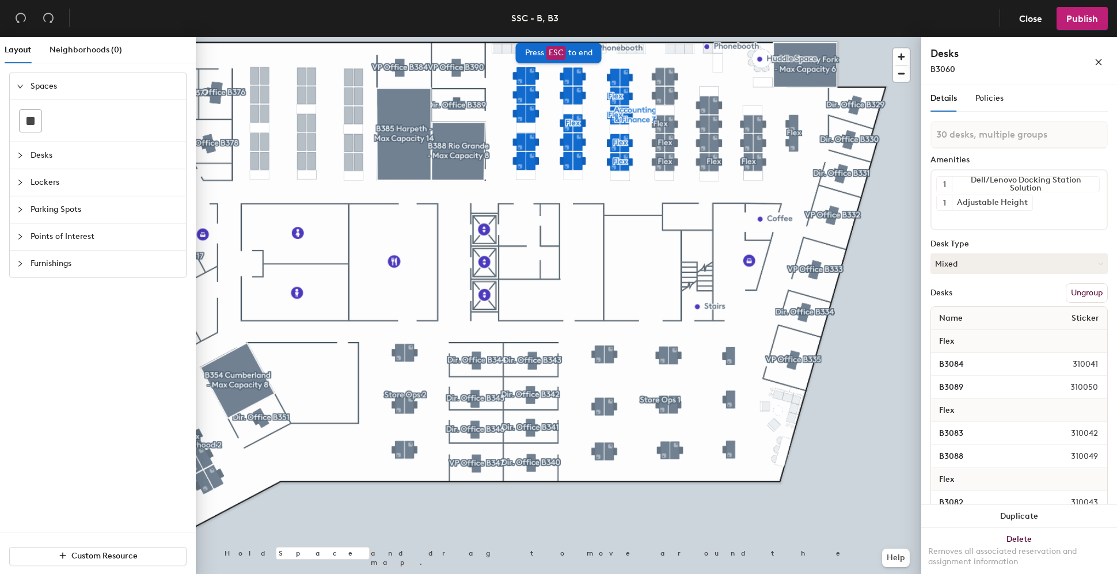 This screenshot has height=574, width=1117. What do you see at coordinates (105, 155) in the screenshot?
I see `span: Desks` at bounding box center [105, 155].